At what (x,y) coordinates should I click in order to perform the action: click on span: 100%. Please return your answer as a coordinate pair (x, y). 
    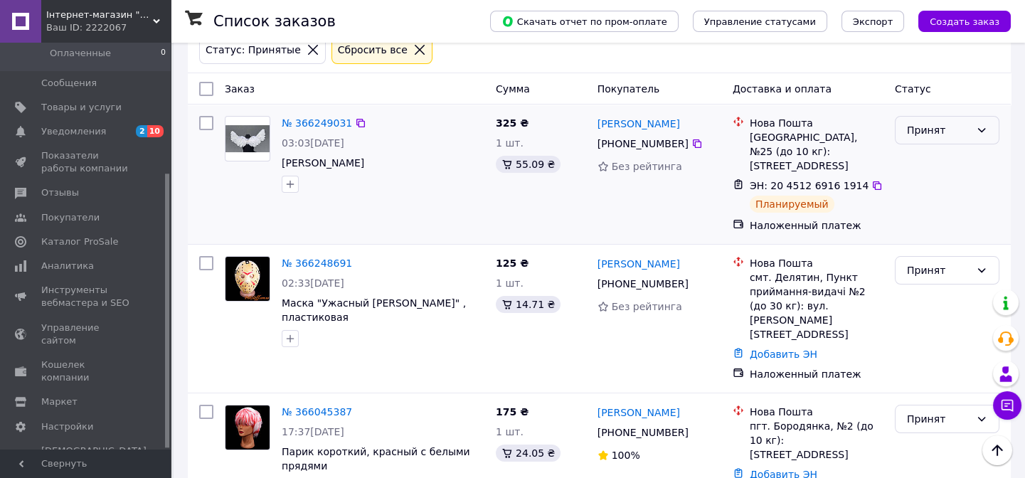
    Looking at the image, I should click on (626, 455).